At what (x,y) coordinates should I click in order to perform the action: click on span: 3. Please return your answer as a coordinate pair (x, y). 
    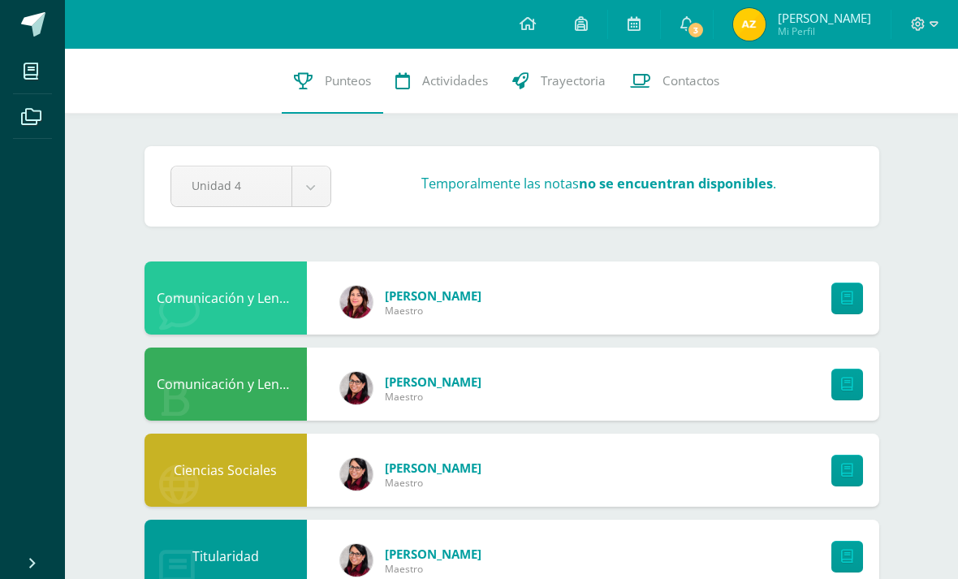
    Looking at the image, I should click on (696, 30).